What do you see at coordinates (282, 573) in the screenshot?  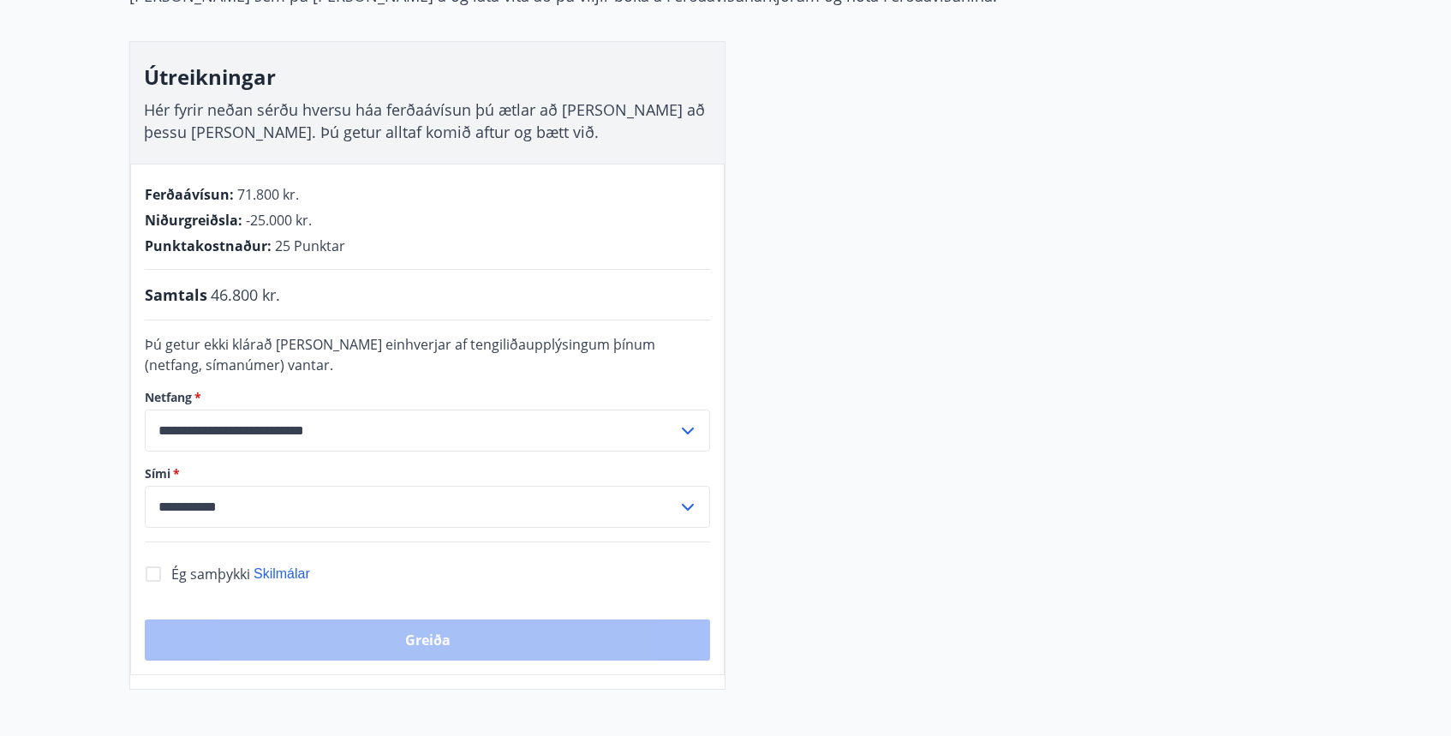 I see `span: Skilmálar` at bounding box center [282, 573].